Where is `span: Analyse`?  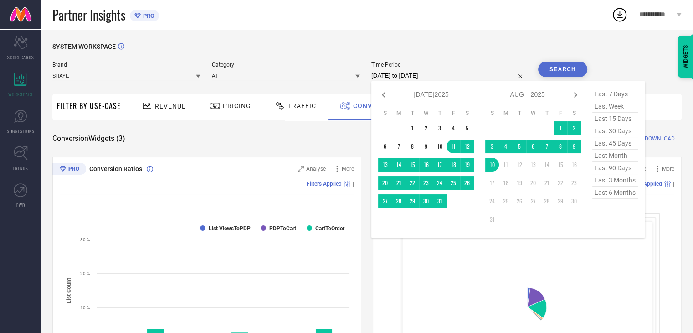 span: Analyse is located at coordinates (316, 169).